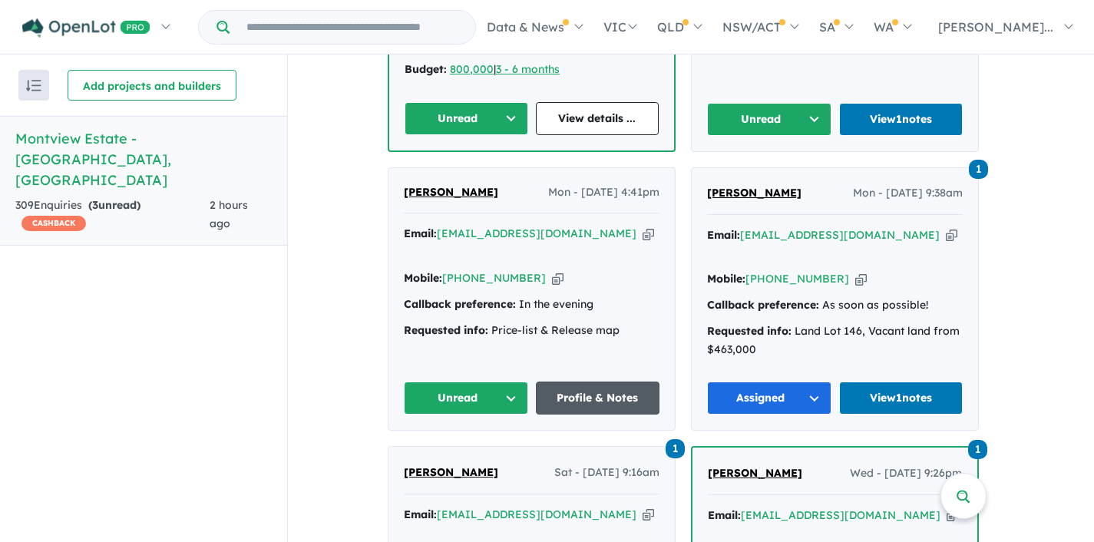 The image size is (1094, 542). Describe the element at coordinates (597, 118) in the screenshot. I see `a: View details ...` at that location.